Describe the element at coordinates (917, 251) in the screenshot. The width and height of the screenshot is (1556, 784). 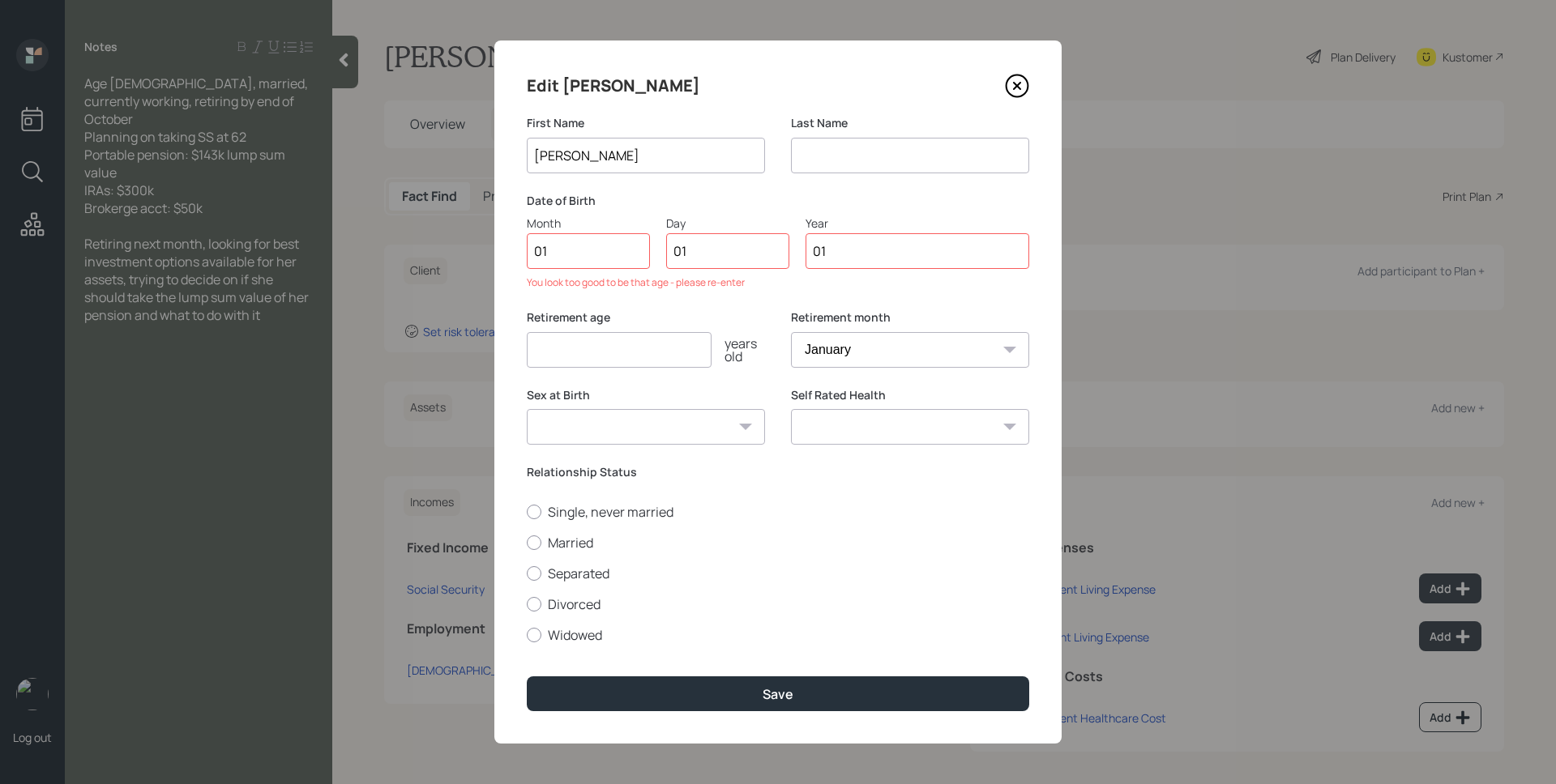
I see `input: Year` at that location.